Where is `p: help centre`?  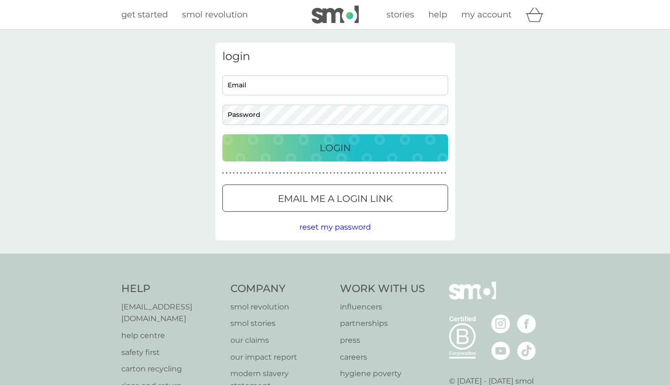
p: help centre is located at coordinates (171, 336).